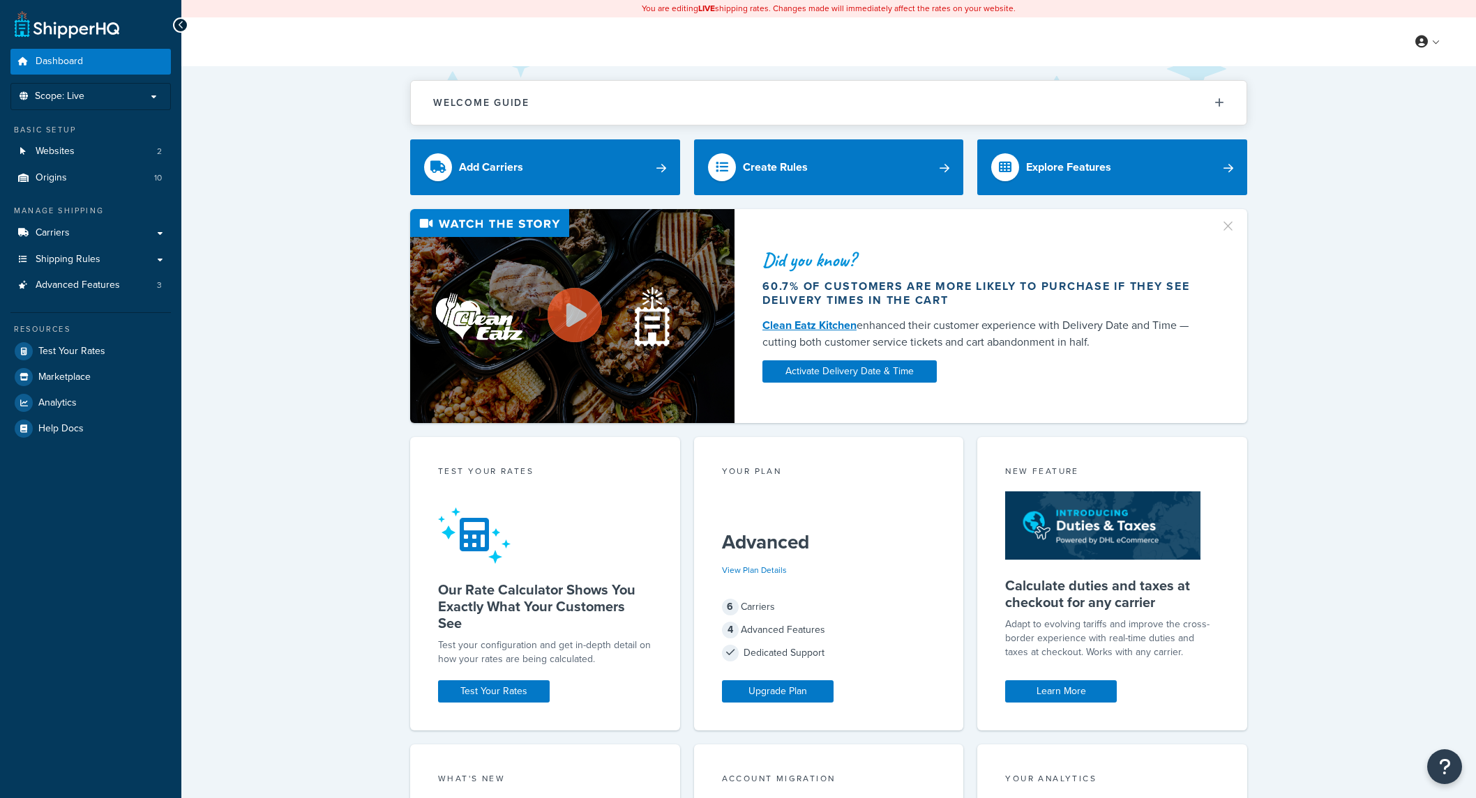  I want to click on div: Add Carriers, so click(491, 167).